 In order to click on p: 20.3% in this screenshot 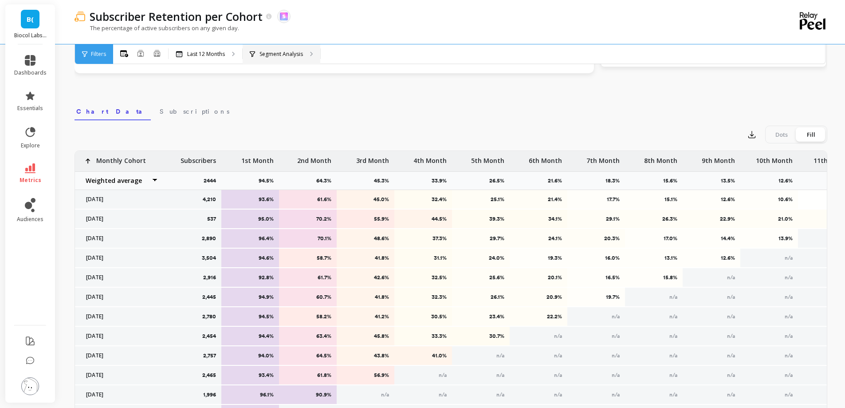, I will do `click(597, 238)`.